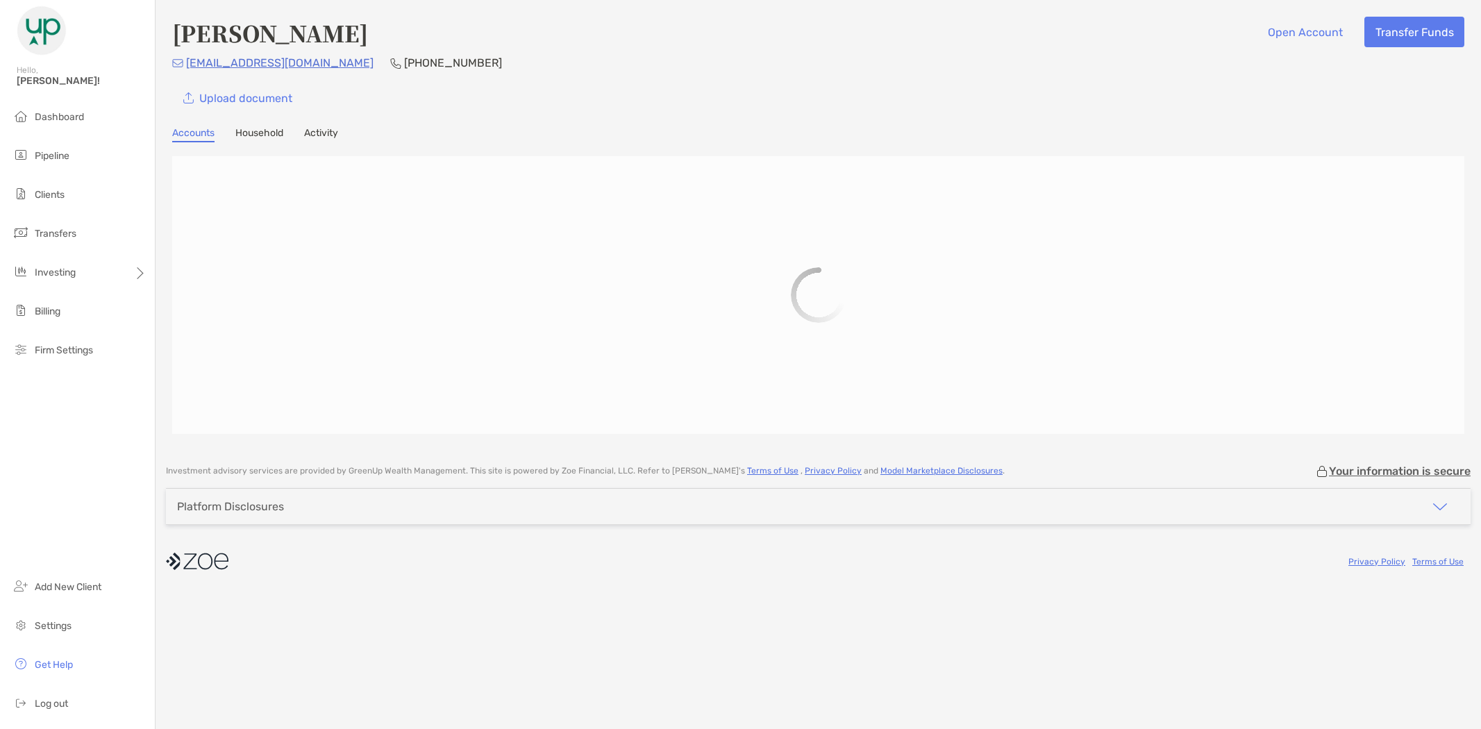 The image size is (1481, 729). I want to click on img: Phone Icon, so click(396, 63).